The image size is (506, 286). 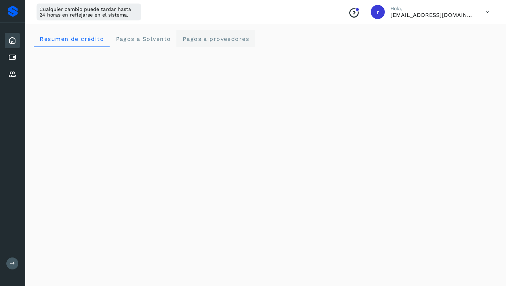 What do you see at coordinates (216, 39) in the screenshot?
I see `span: Pagos a proveedores` at bounding box center [216, 39].